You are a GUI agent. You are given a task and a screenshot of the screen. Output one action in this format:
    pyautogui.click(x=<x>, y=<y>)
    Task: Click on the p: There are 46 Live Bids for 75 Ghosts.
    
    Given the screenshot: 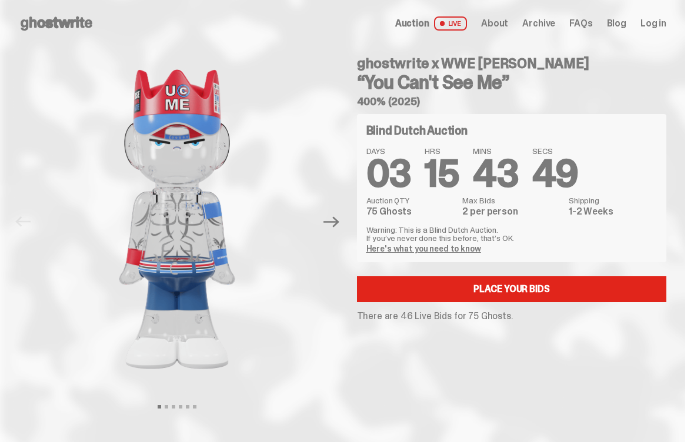 What is the action you would take?
    pyautogui.click(x=511, y=316)
    